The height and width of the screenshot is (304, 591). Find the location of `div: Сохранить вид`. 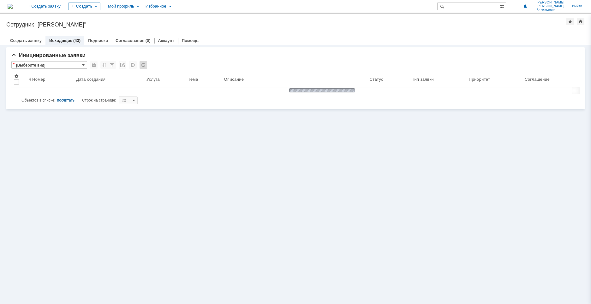

div: Сохранить вид is located at coordinates (94, 65).